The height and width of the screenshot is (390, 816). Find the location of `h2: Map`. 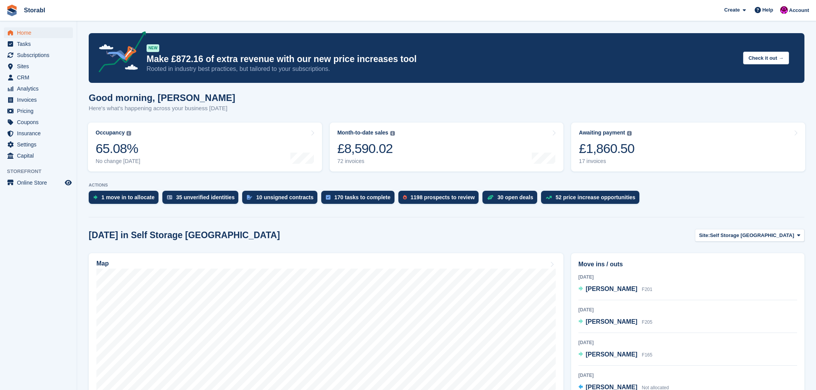

h2: Map is located at coordinates (103, 264).